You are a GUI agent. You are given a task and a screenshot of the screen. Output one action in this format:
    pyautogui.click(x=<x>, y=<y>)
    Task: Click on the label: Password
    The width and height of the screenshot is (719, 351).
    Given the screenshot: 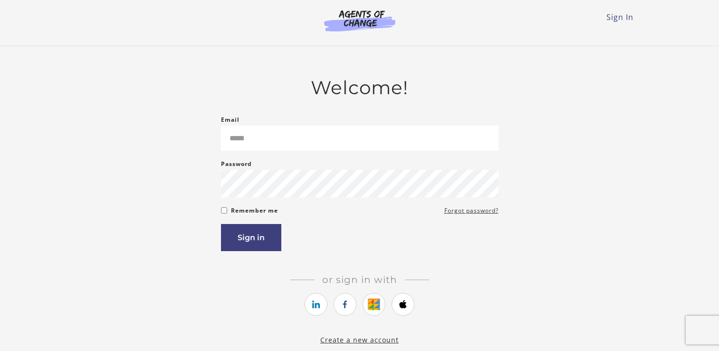 What is the action you would take?
    pyautogui.click(x=236, y=164)
    